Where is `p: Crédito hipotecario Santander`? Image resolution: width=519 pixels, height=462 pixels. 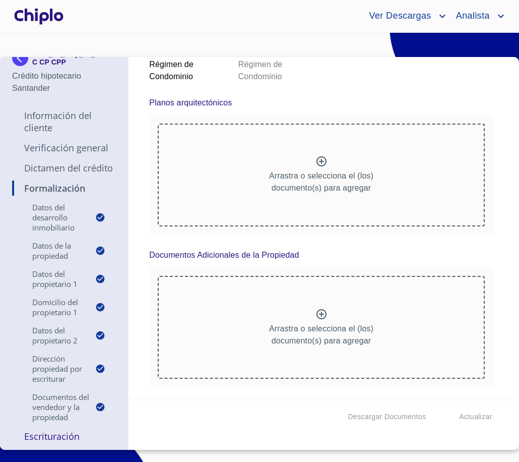 p: Crédito hipotecario Santander is located at coordinates (64, 82).